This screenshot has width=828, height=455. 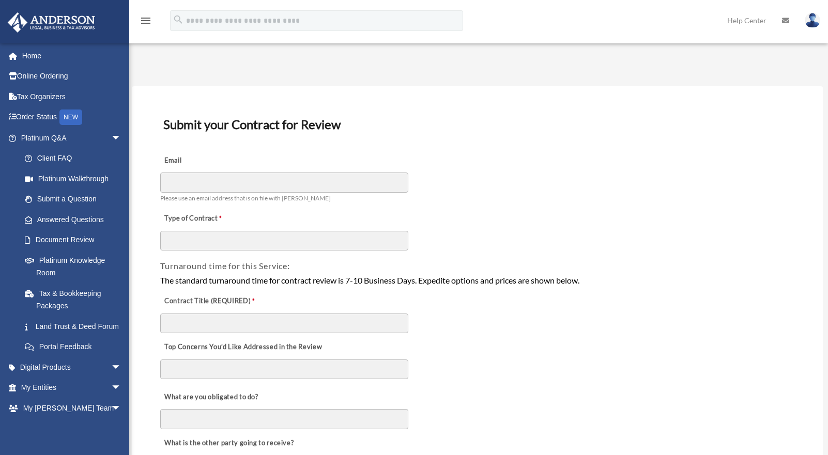 What do you see at coordinates (477, 281) in the screenshot?
I see `div: The standard turnaround time for contract review is 7-10 Business Days. Expedite options and pric...` at bounding box center [477, 281].